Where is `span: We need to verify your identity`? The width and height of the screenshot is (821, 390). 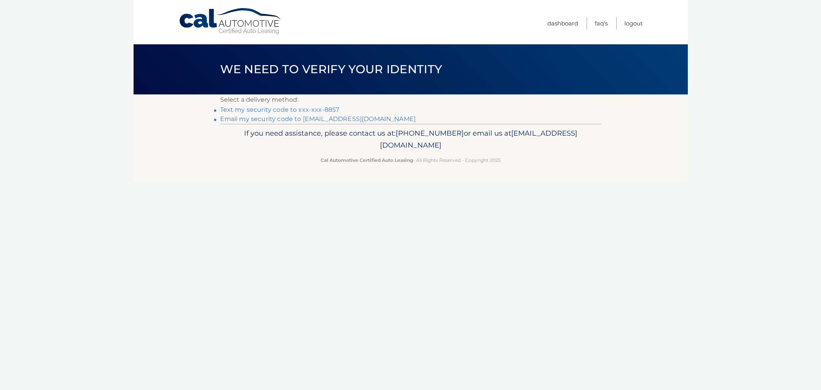 span: We need to verify your identity is located at coordinates (331, 69).